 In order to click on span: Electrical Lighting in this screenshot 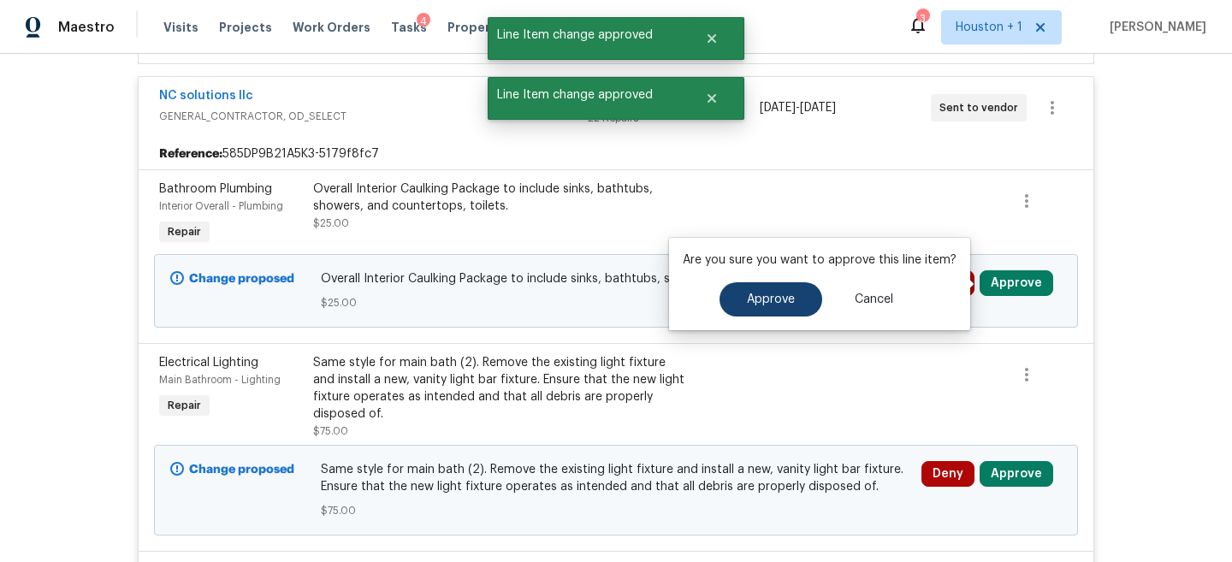, I will do `click(209, 363)`.